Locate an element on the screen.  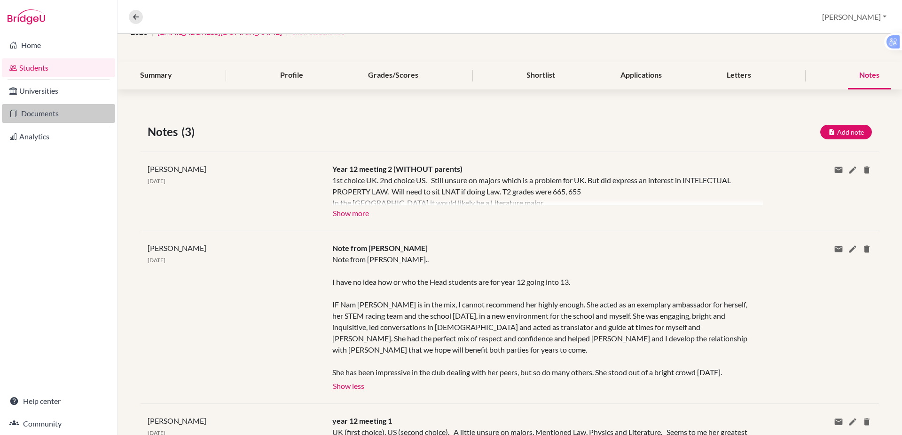
span: year 12 meeting 1 is located at coordinates (362, 420).